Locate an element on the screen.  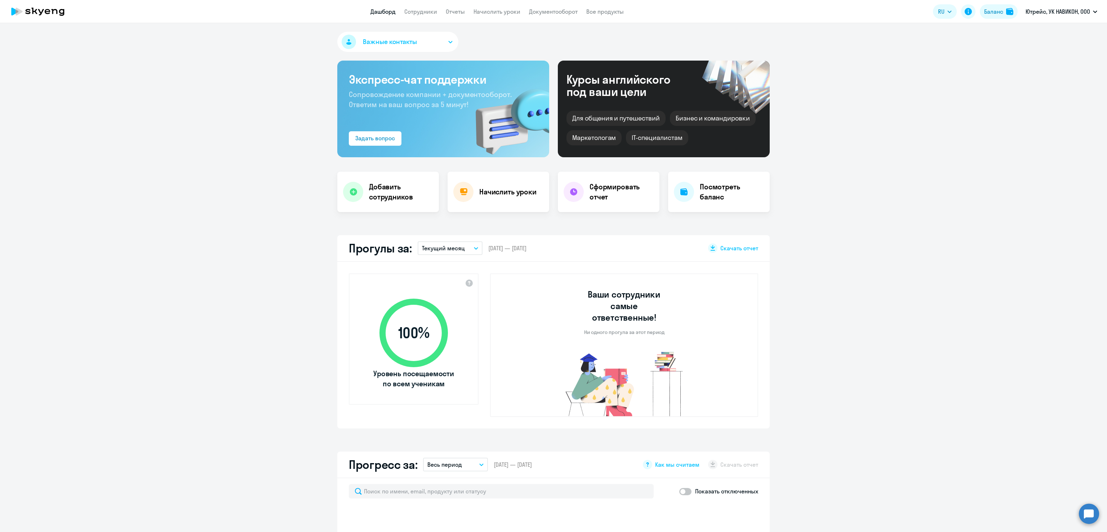
span: Сопровождение компании + документооборот. Ответим на ваш вопрос за 5 минут! is located at coordinates (430, 99).